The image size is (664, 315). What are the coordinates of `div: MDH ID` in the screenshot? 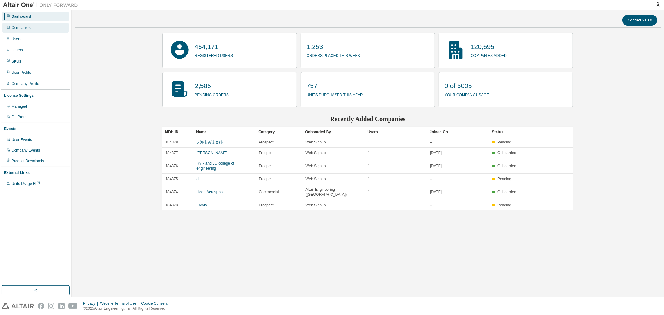 It's located at (178, 132).